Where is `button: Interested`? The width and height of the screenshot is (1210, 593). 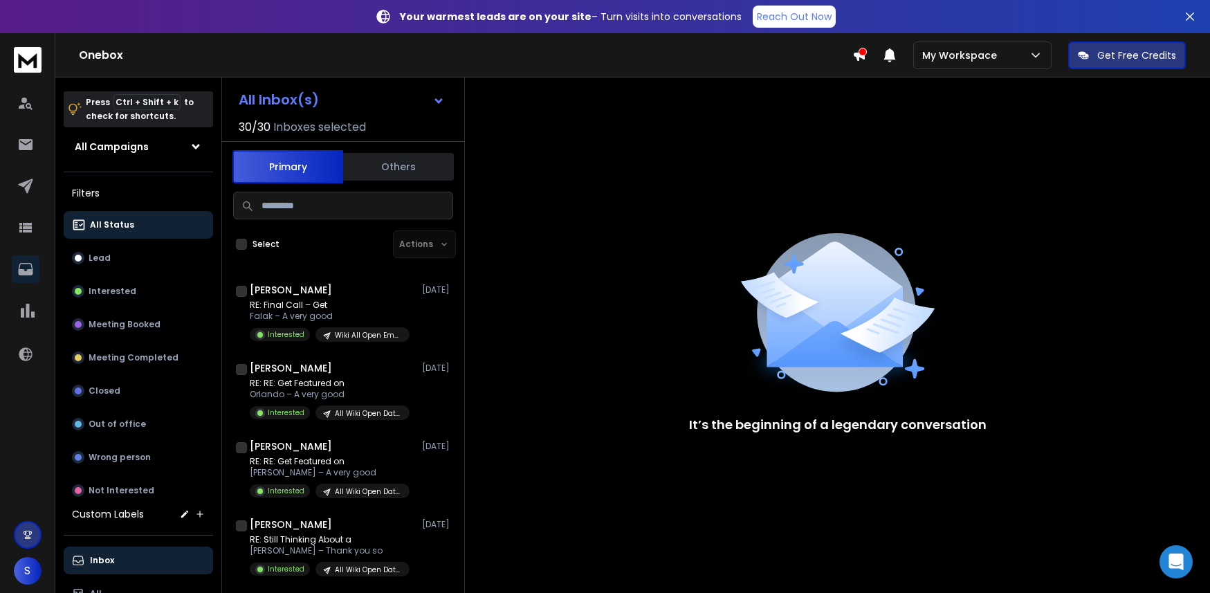 button: Interested is located at coordinates (138, 291).